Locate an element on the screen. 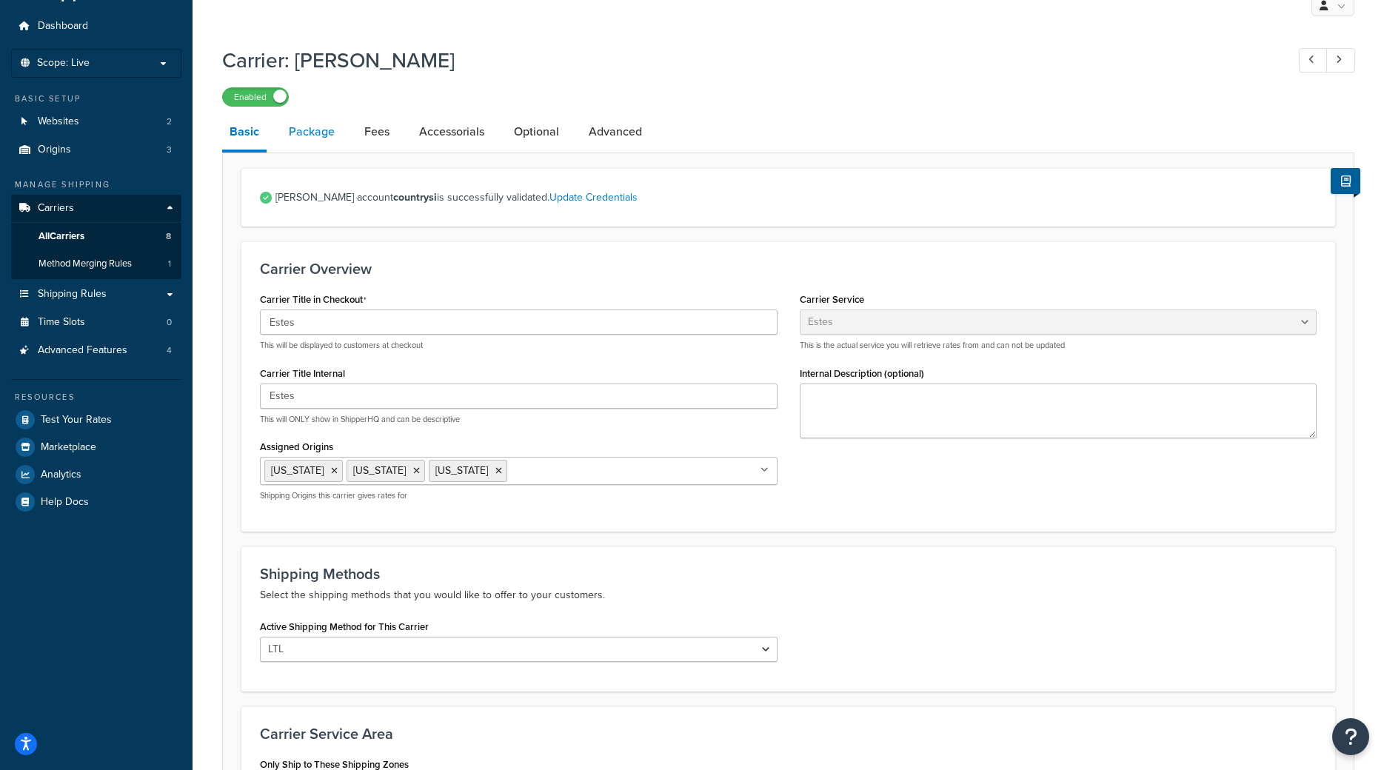 This screenshot has height=770, width=1384. a: Help Docs is located at coordinates (96, 502).